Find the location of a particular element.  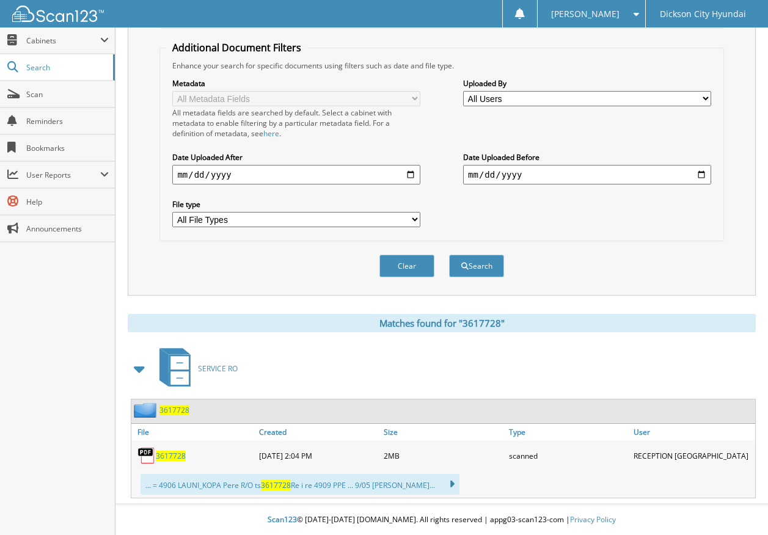

label: Date Uploaded Before is located at coordinates (587, 157).